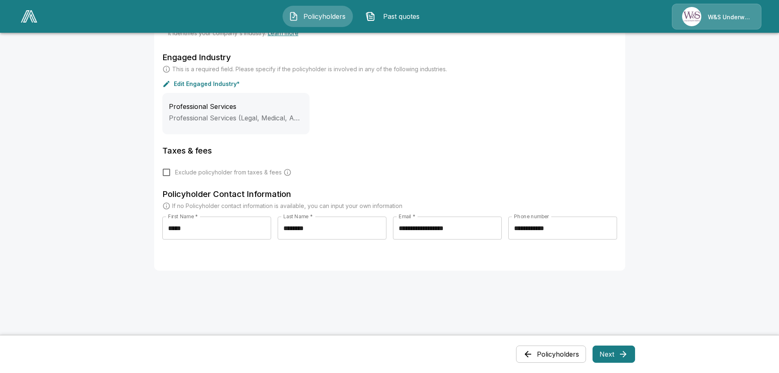  What do you see at coordinates (228, 172) in the screenshot?
I see `span: Exclude policyholder from taxes & fees` at bounding box center [228, 172].